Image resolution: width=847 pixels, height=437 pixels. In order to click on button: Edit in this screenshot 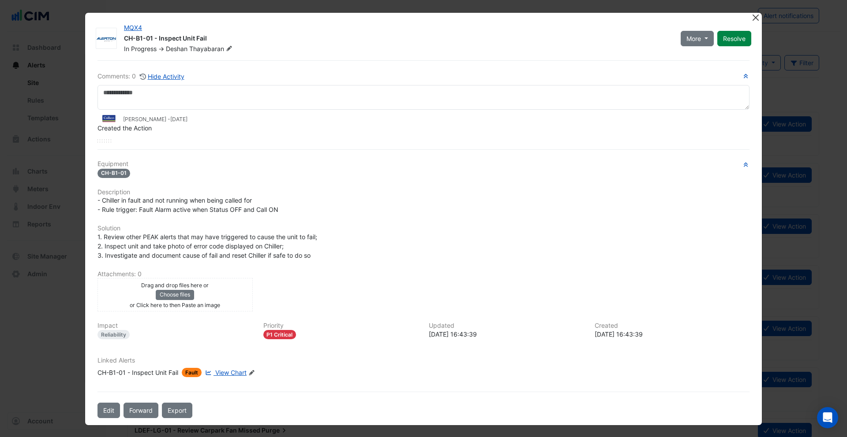, I will do `click(108, 411)`.